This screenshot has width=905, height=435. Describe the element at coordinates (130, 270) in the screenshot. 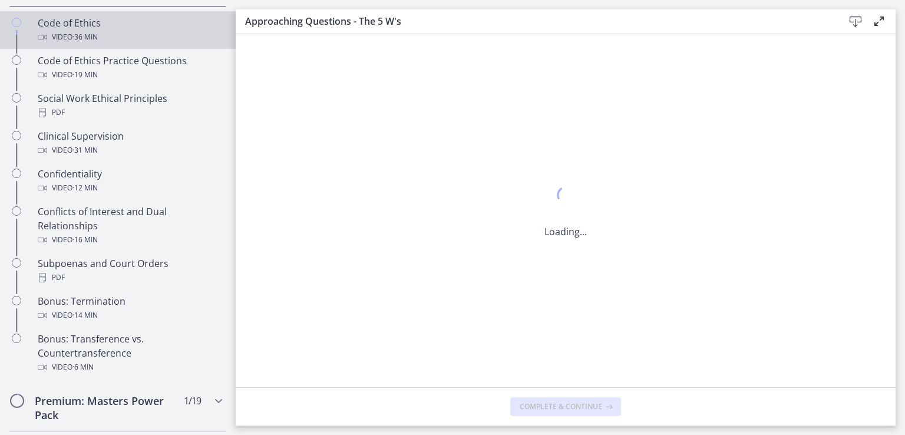

I see `div: Subpoenas and Court Orders` at that location.